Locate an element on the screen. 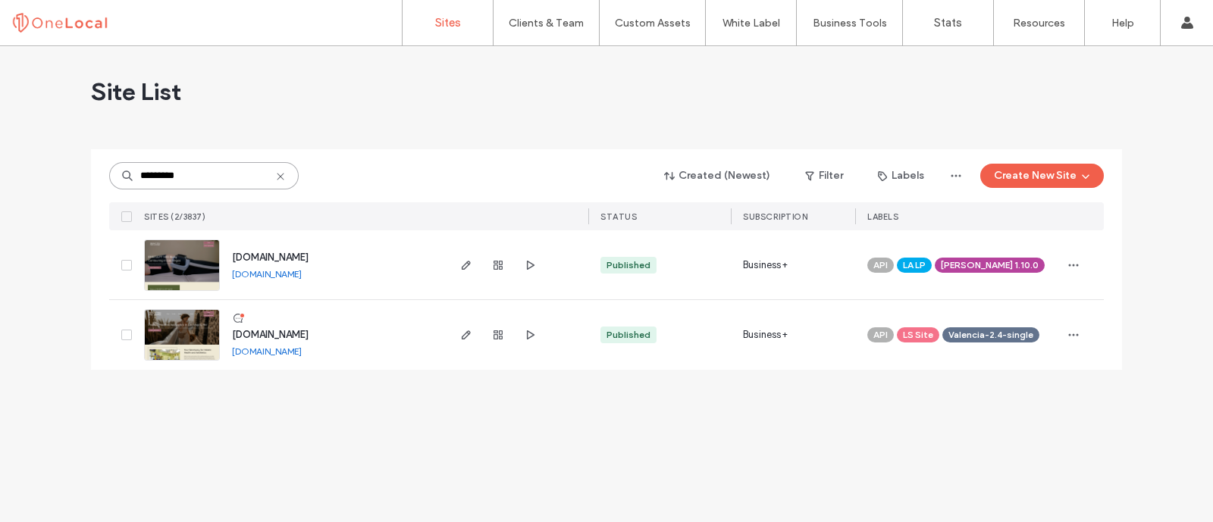  label: Resources is located at coordinates (1039, 23).